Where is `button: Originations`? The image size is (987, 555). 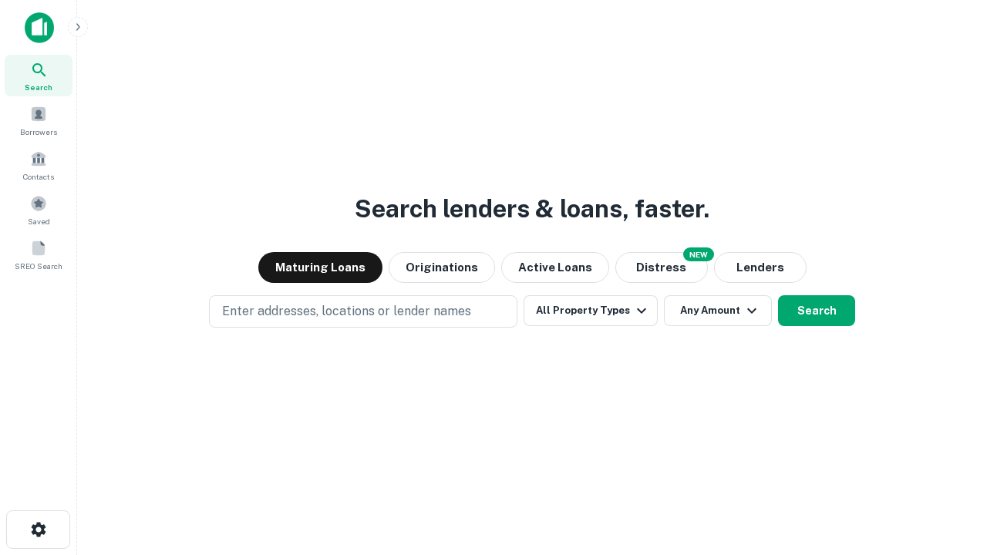 button: Originations is located at coordinates (442, 268).